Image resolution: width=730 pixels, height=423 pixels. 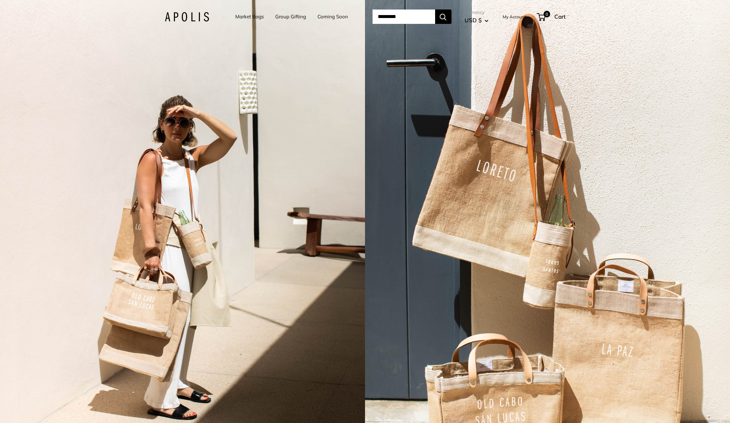 I want to click on button: USD $, so click(x=476, y=20).